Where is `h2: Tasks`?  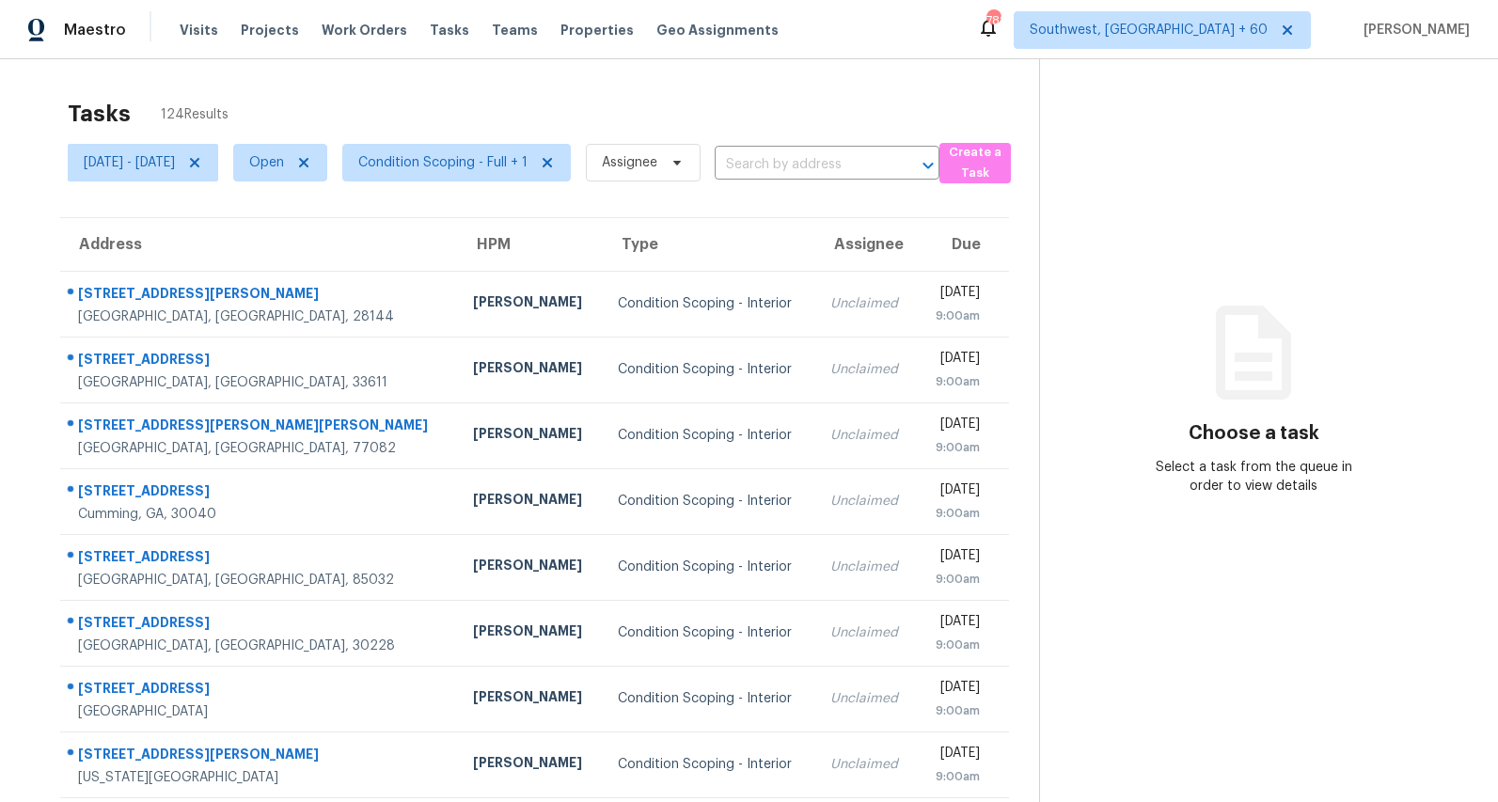 h2: Tasks is located at coordinates (99, 114).